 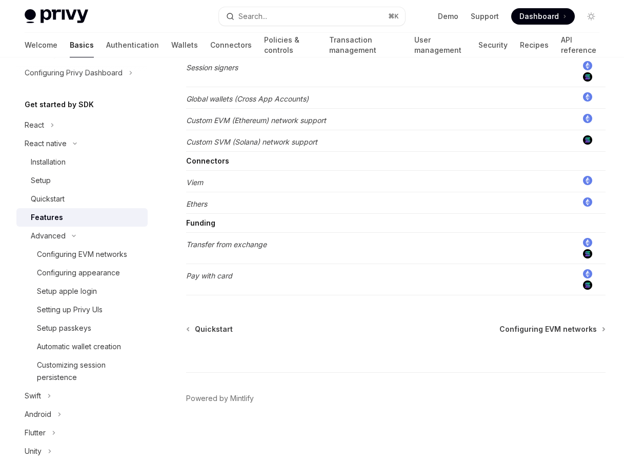 What do you see at coordinates (82, 254) in the screenshot?
I see `div: Configuring EVM networks` at bounding box center [82, 254].